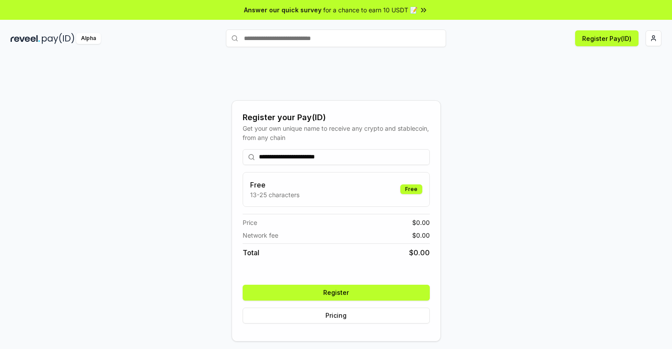 The width and height of the screenshot is (672, 349). I want to click on p: 13-25 characters, so click(275, 195).